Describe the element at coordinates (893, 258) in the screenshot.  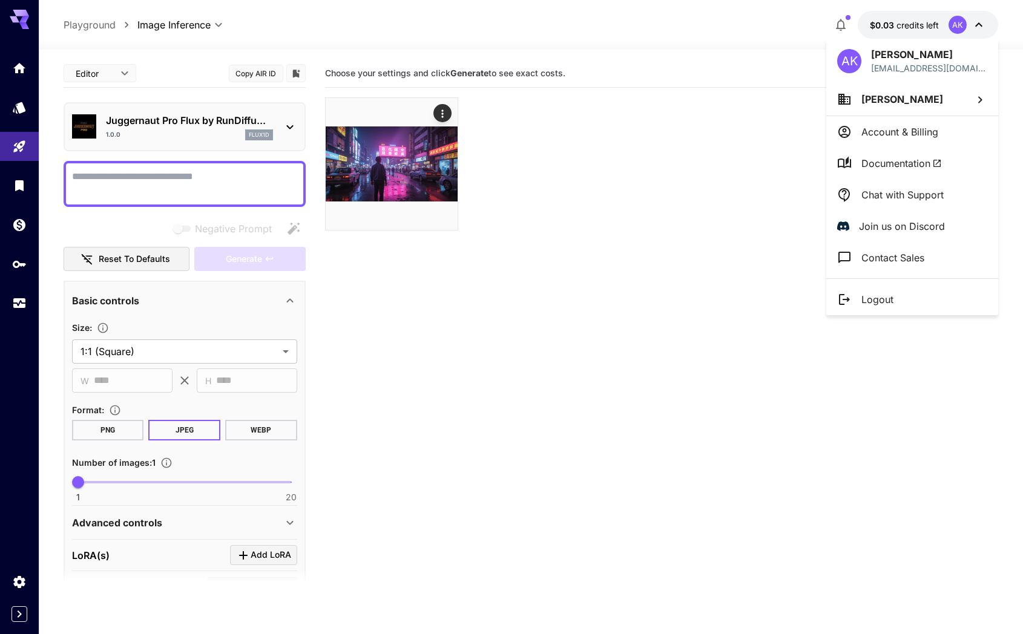
I see `p: Contact Sales` at that location.